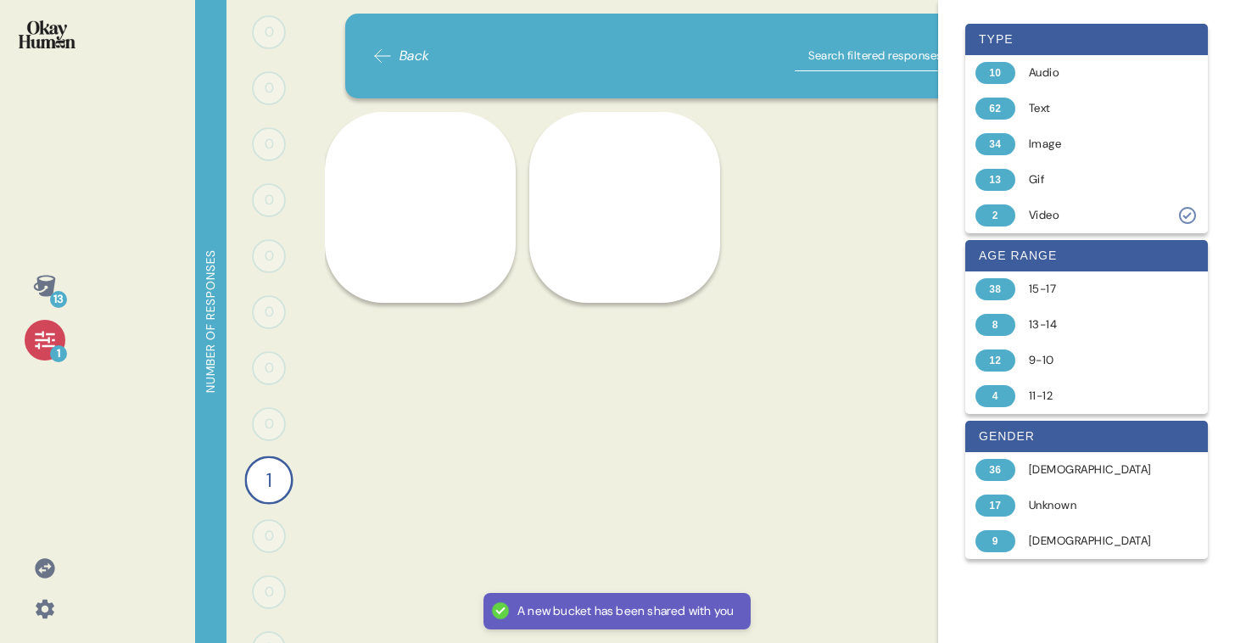 This screenshot has width=1235, height=643. Describe the element at coordinates (1096, 180) in the screenshot. I see `div: Gif` at that location.